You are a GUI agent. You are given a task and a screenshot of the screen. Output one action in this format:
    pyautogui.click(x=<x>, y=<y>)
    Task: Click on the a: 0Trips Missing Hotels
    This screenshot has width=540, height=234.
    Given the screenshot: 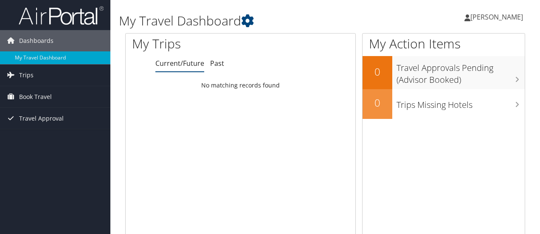 What is the action you would take?
    pyautogui.click(x=443, y=104)
    